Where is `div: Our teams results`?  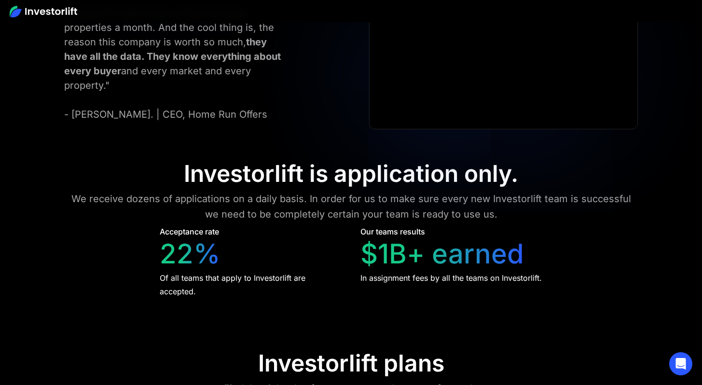 div: Our teams results is located at coordinates (393, 232).